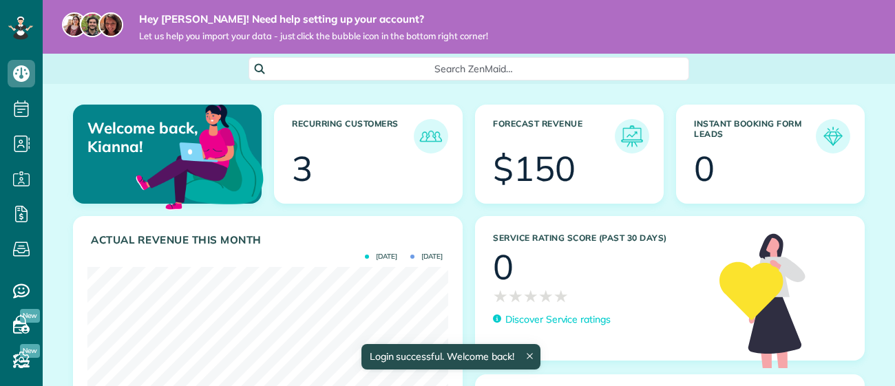 The width and height of the screenshot is (895, 386). I want to click on img: icon_recurring_customers-cf858462ba22bcd05b5a5880d41d6543d210077de5bb9ebc9590e49fd87d84ed.png, so click(431, 136).